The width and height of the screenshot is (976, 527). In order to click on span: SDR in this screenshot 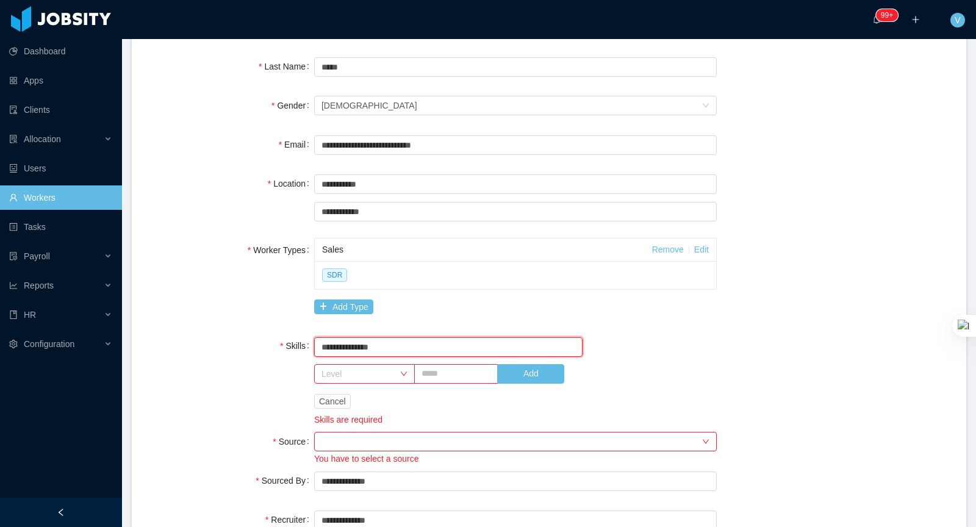, I will do `click(334, 275)`.